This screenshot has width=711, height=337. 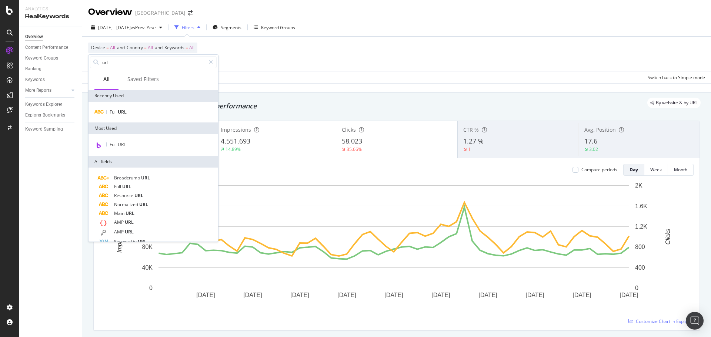 What do you see at coordinates (675, 77) in the screenshot?
I see `button: Switch back to Simple mode` at bounding box center [675, 77].